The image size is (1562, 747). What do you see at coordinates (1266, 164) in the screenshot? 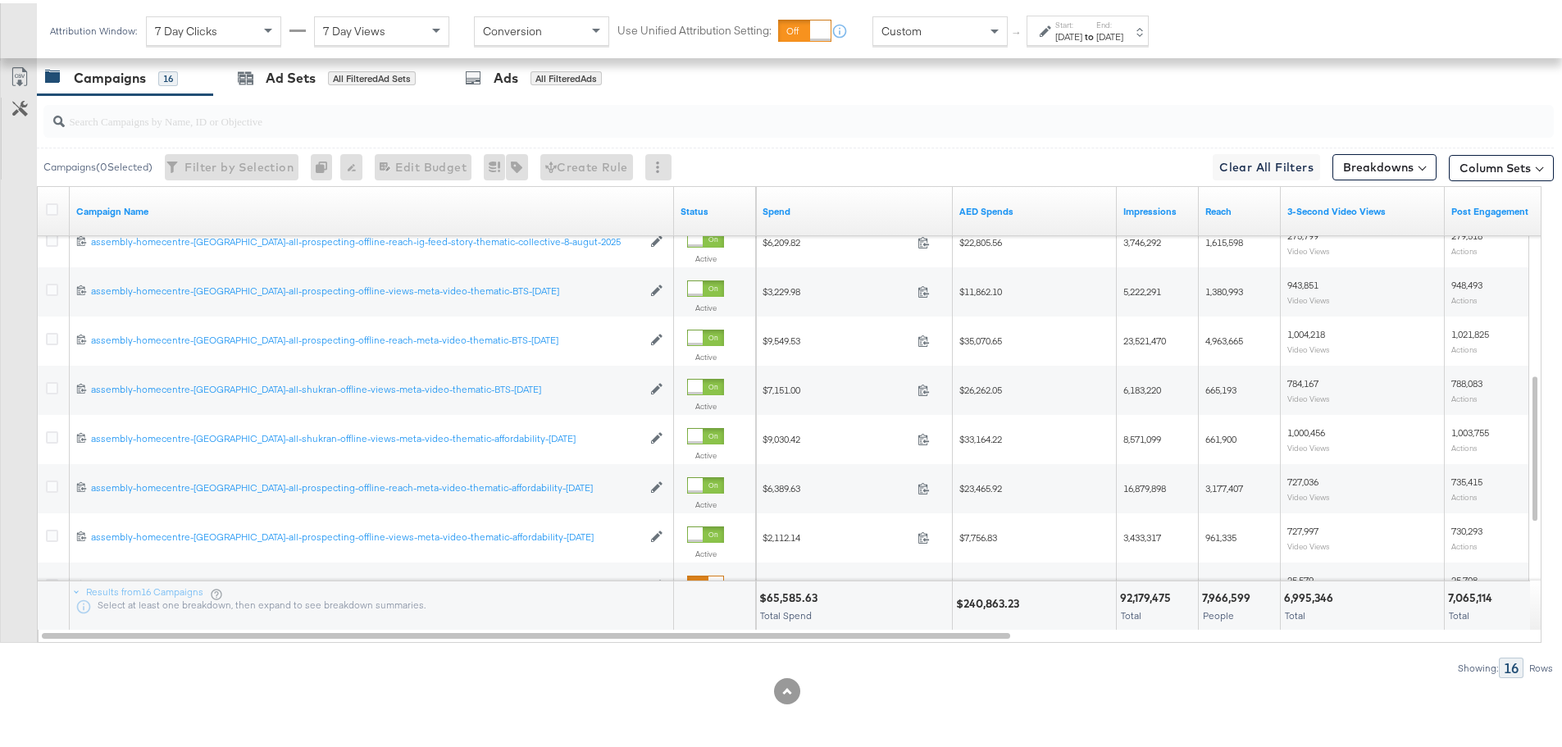
I see `button: Clear All Filters` at bounding box center [1266, 164].